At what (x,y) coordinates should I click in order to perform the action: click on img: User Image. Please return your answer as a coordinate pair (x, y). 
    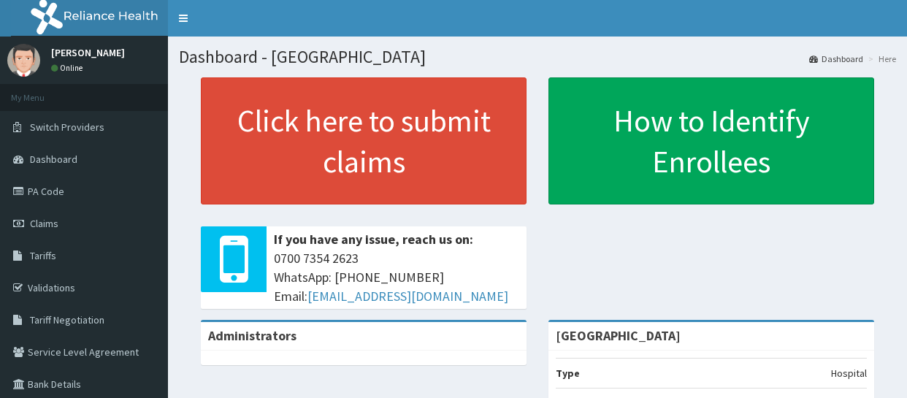
    Looking at the image, I should click on (23, 60).